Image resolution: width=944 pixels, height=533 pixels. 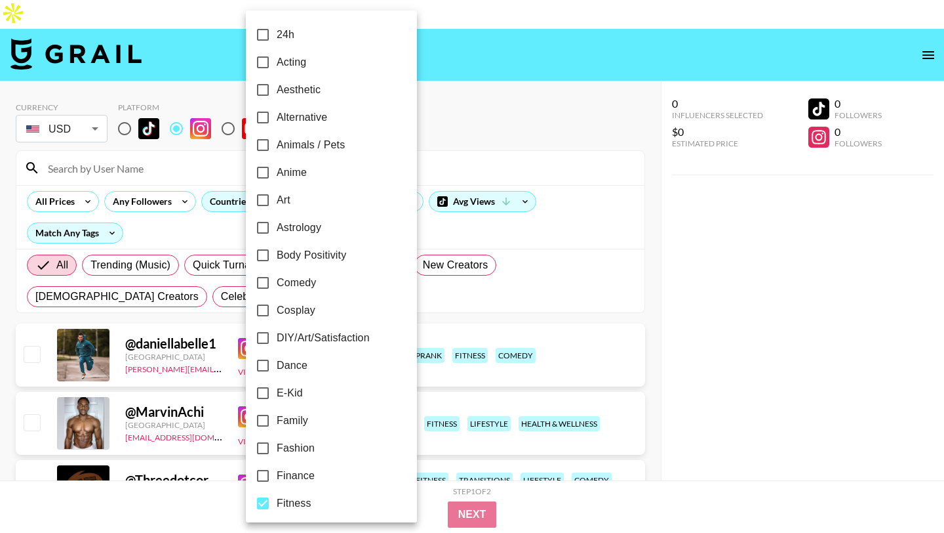 What do you see at coordinates (291, 62) in the screenshot?
I see `span: Acting` at bounding box center [291, 62].